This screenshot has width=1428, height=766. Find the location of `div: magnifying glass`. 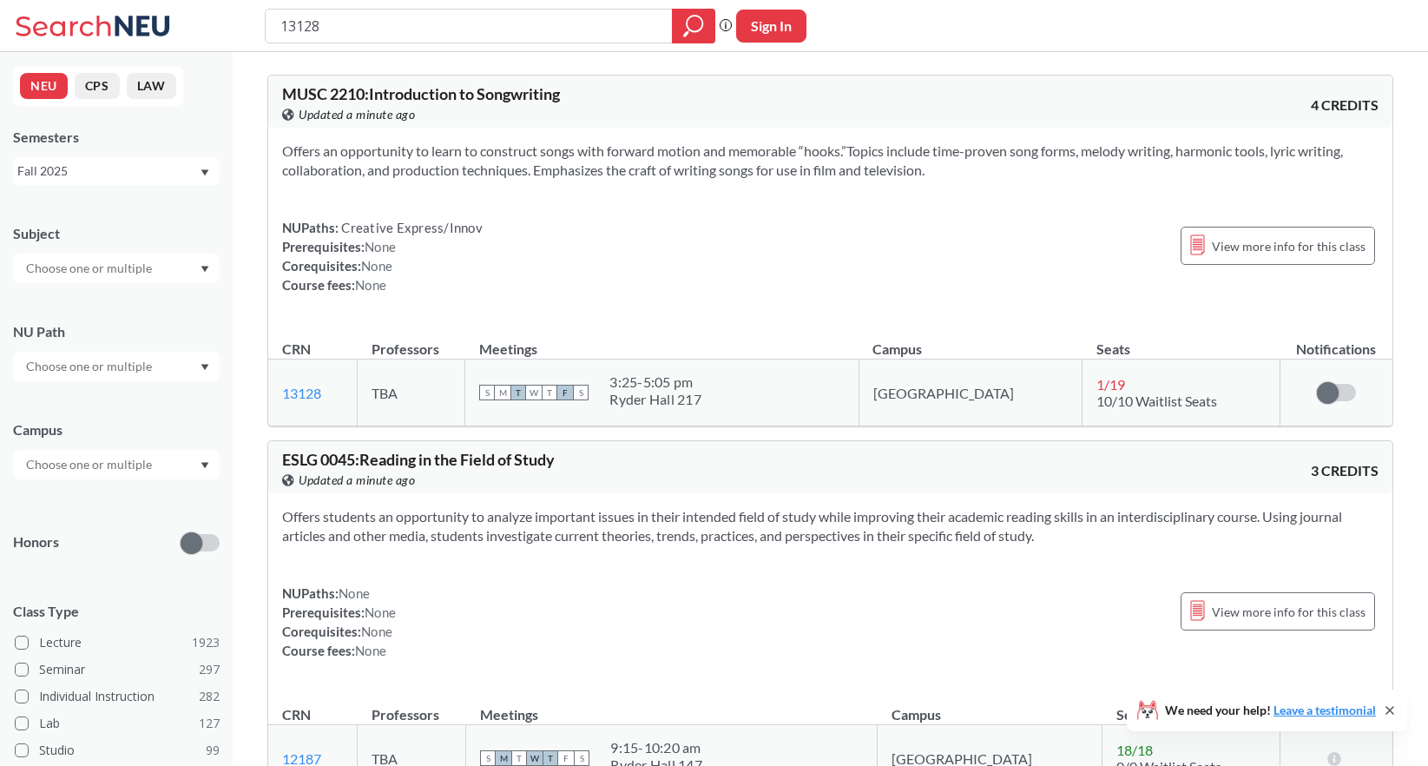

div: magnifying glass is located at coordinates (694, 26).